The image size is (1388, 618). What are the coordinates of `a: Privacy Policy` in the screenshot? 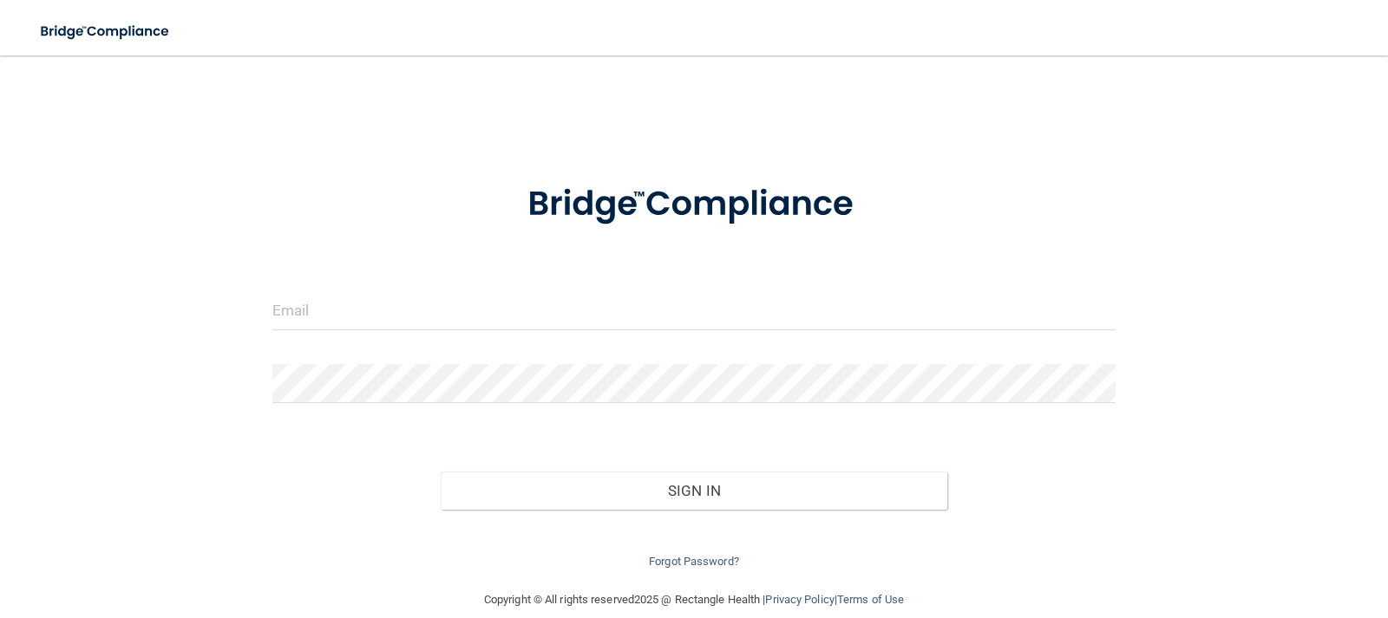 It's located at (799, 599).